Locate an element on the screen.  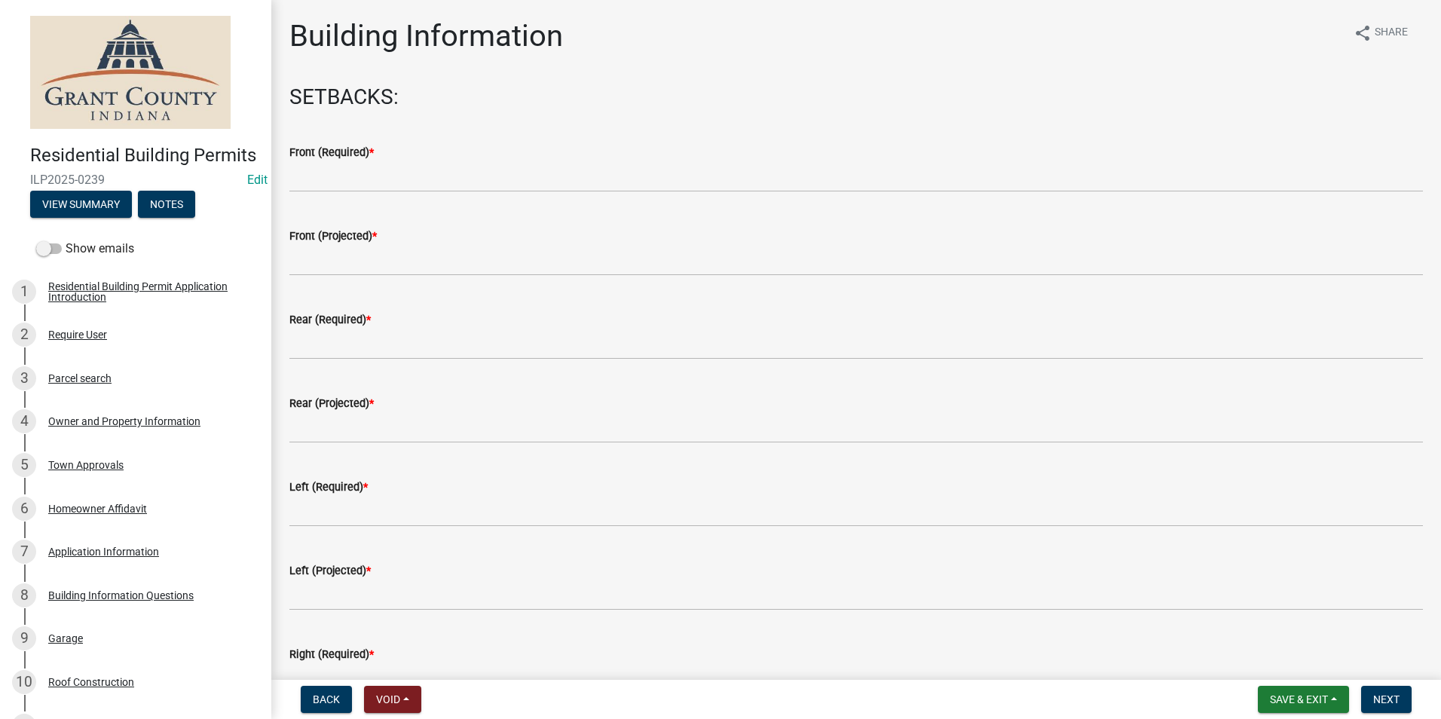
div: Building Information Questions is located at coordinates (121, 596).